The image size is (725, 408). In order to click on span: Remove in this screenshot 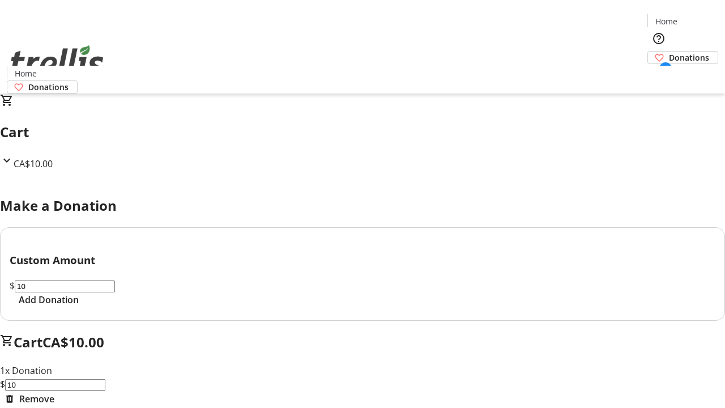, I will do `click(37, 399)`.